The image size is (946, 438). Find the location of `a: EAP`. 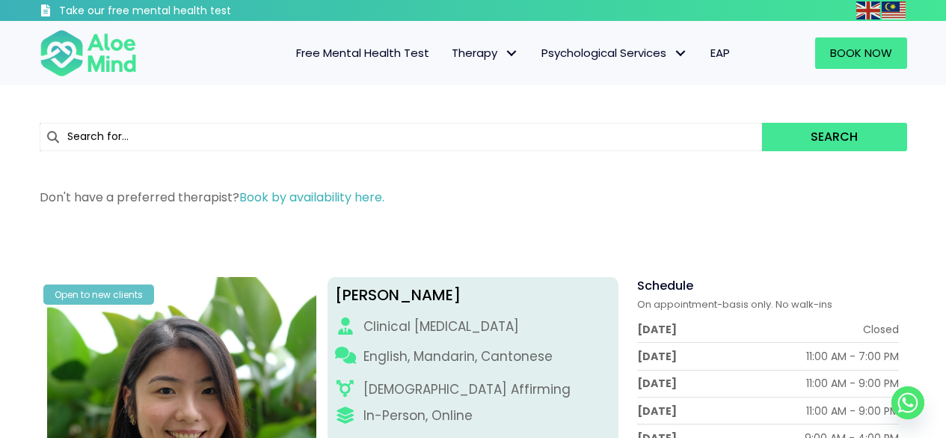

a: EAP is located at coordinates (720, 53).